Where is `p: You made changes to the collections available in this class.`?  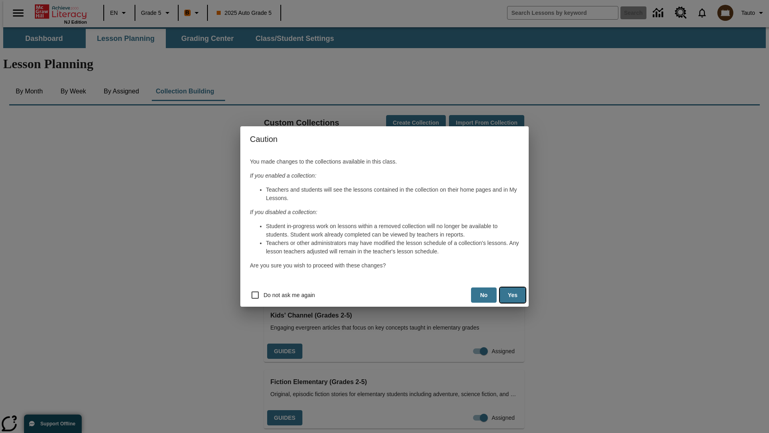
p: You made changes to the collections available in this class. is located at coordinates (385, 161).